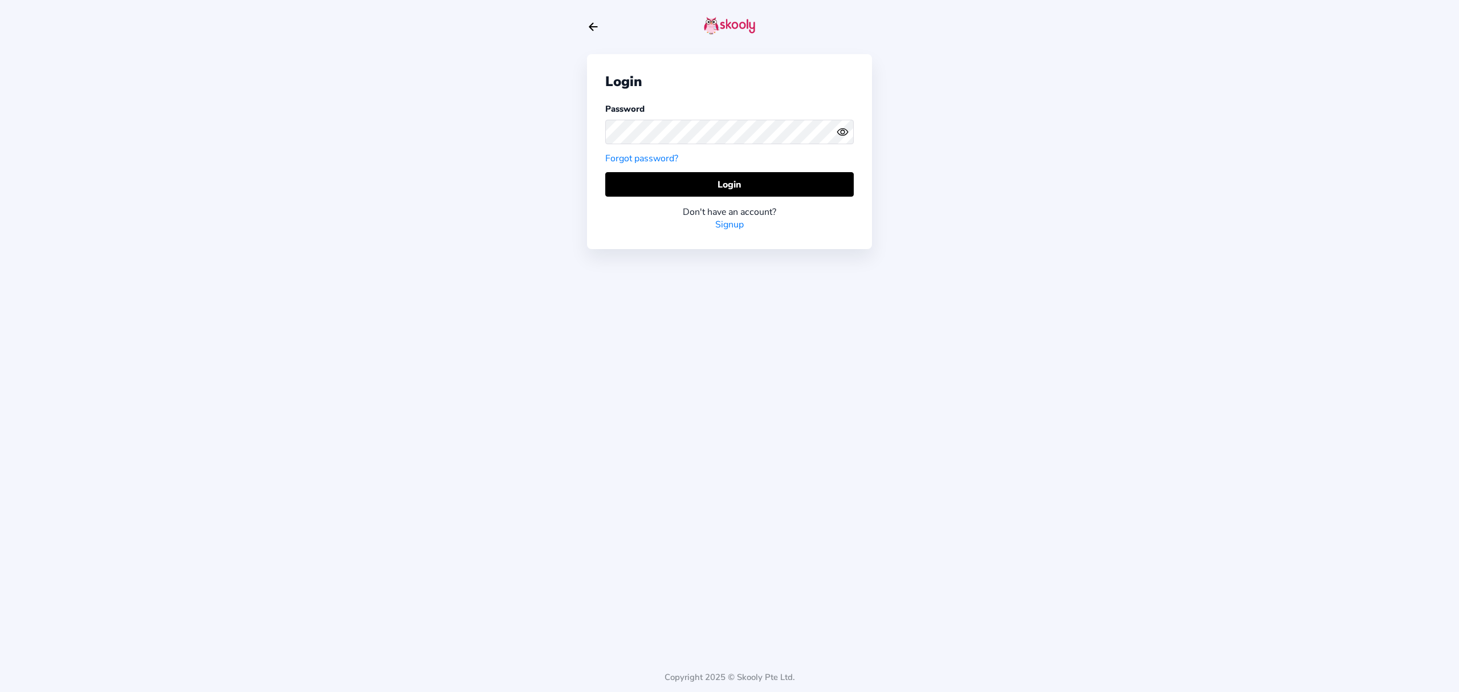 The image size is (1459, 692). Describe the element at coordinates (593, 27) in the screenshot. I see `button: arrow back outline` at that location.